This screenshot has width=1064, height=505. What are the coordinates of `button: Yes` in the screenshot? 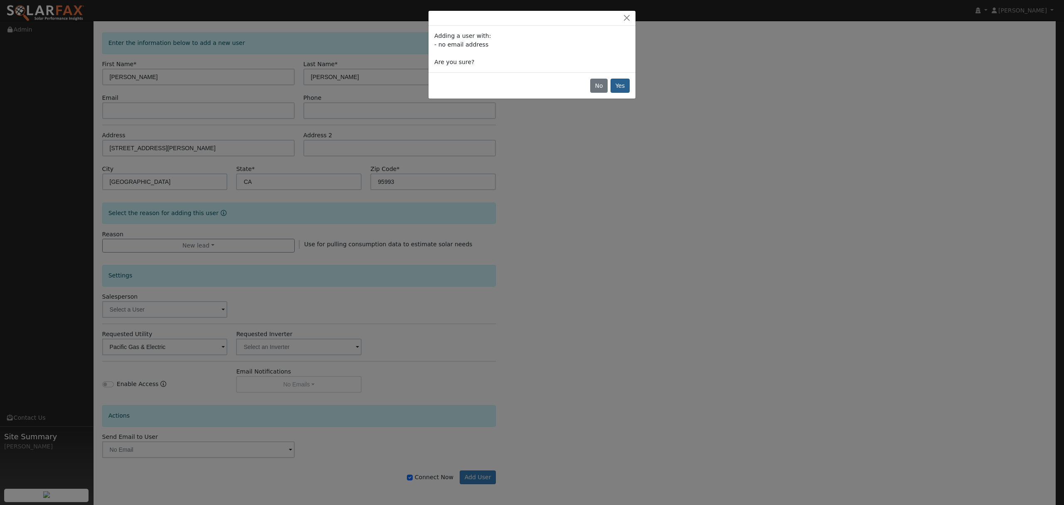 It's located at (620, 86).